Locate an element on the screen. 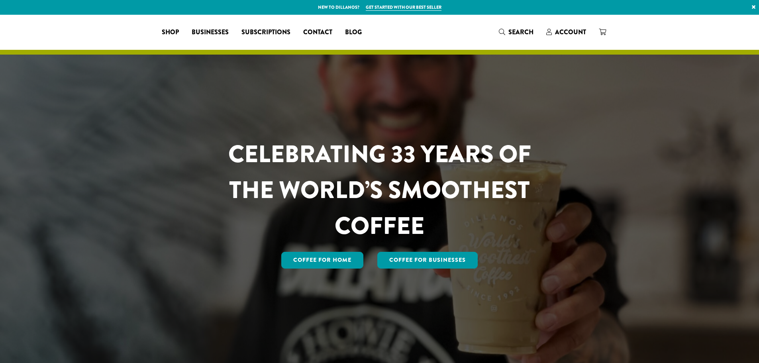  span: Subscriptions is located at coordinates (266, 32).